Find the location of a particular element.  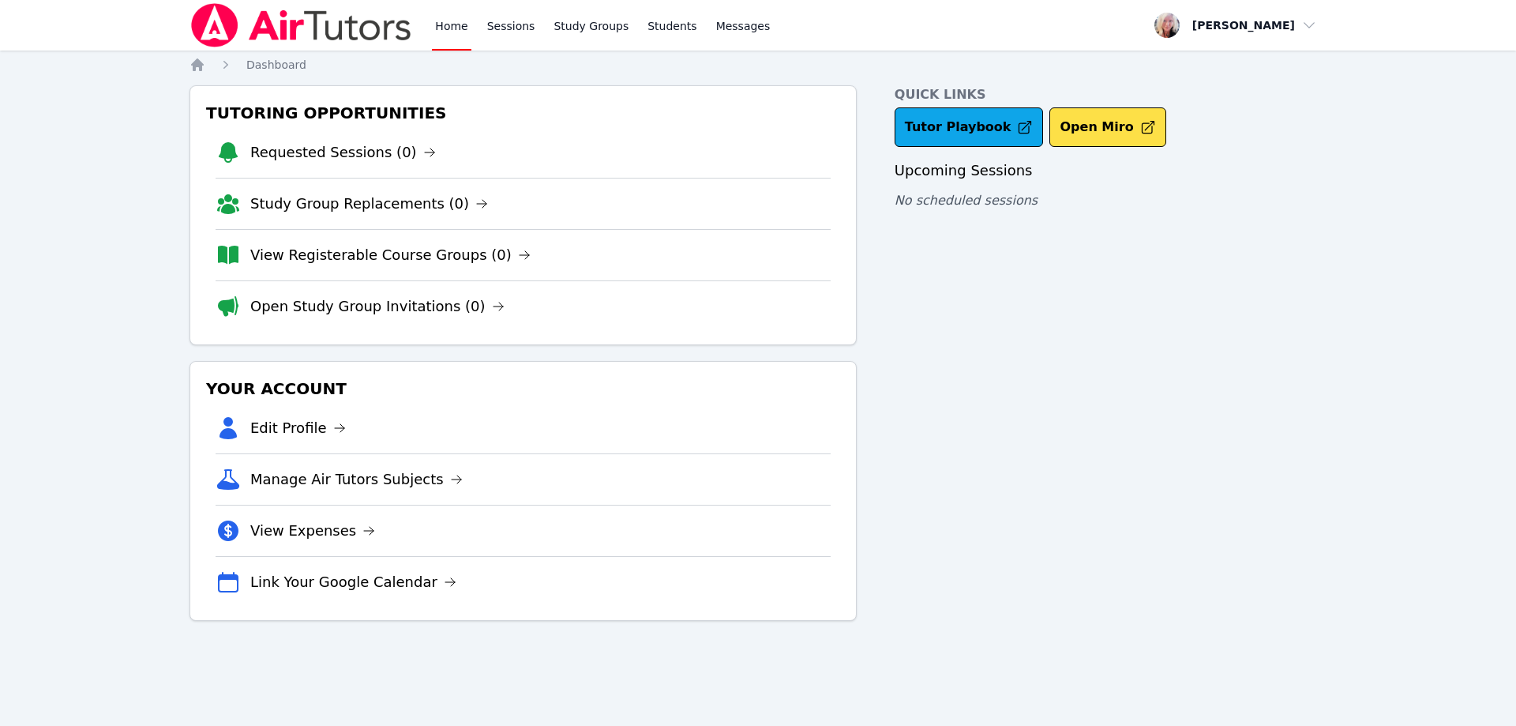

a: View Registerable Course Groups (0) is located at coordinates (390, 255).